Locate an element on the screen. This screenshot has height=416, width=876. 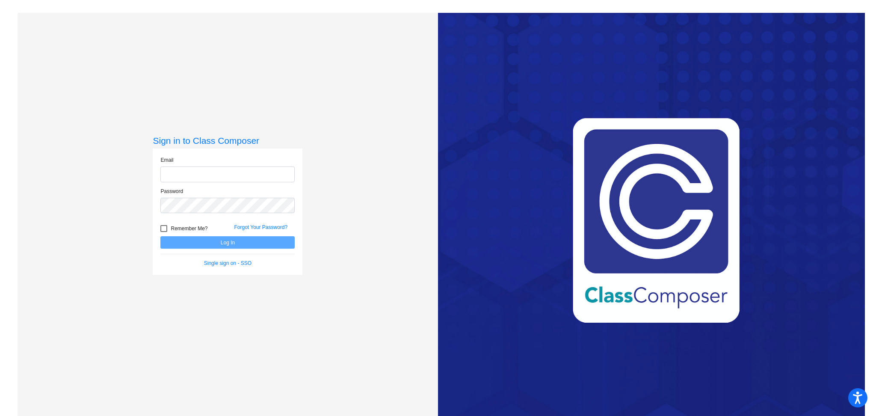
h3: Sign in to Class Composer is located at coordinates (227, 140).